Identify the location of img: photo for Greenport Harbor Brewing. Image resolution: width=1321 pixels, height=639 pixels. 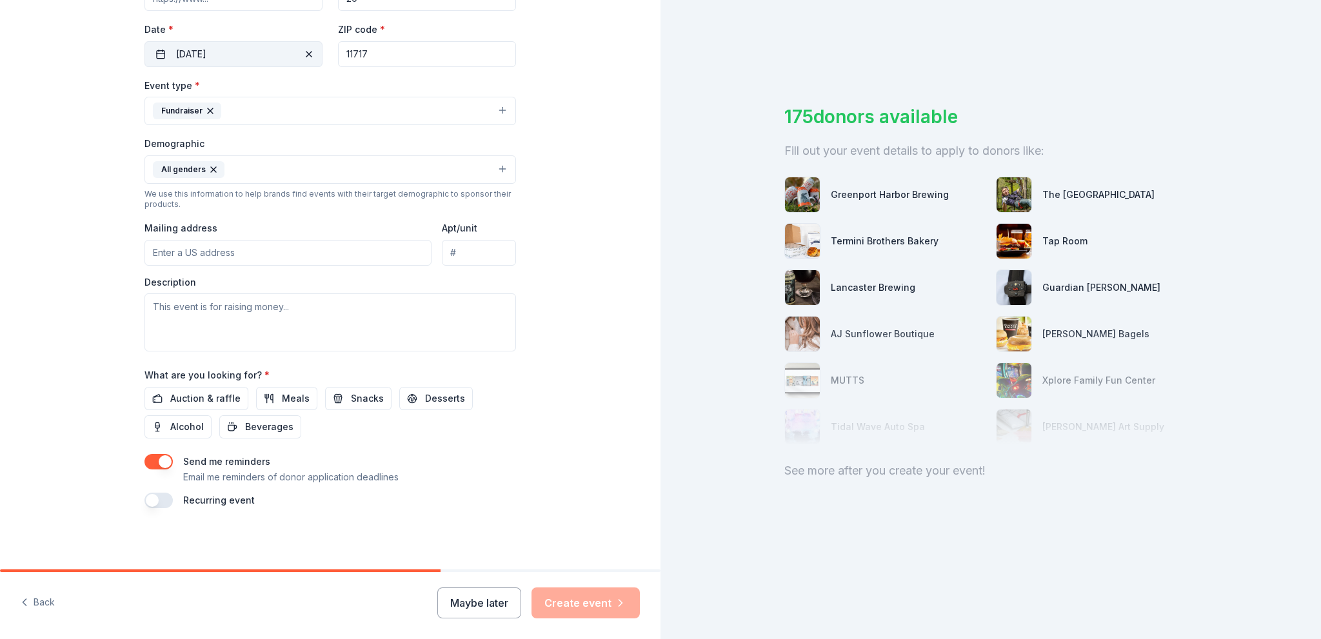
(802, 195).